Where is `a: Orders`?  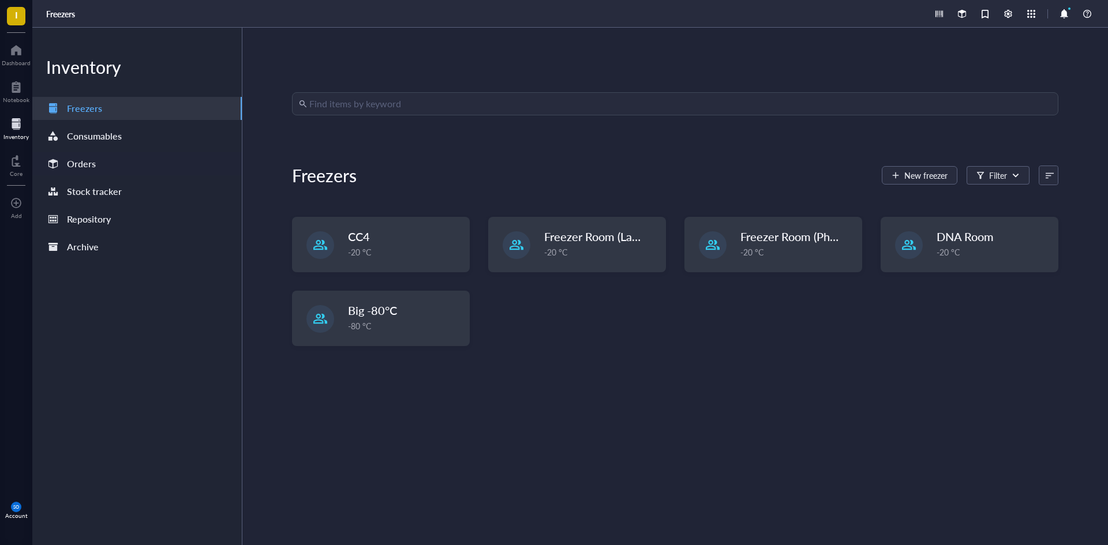
a: Orders is located at coordinates (137, 164).